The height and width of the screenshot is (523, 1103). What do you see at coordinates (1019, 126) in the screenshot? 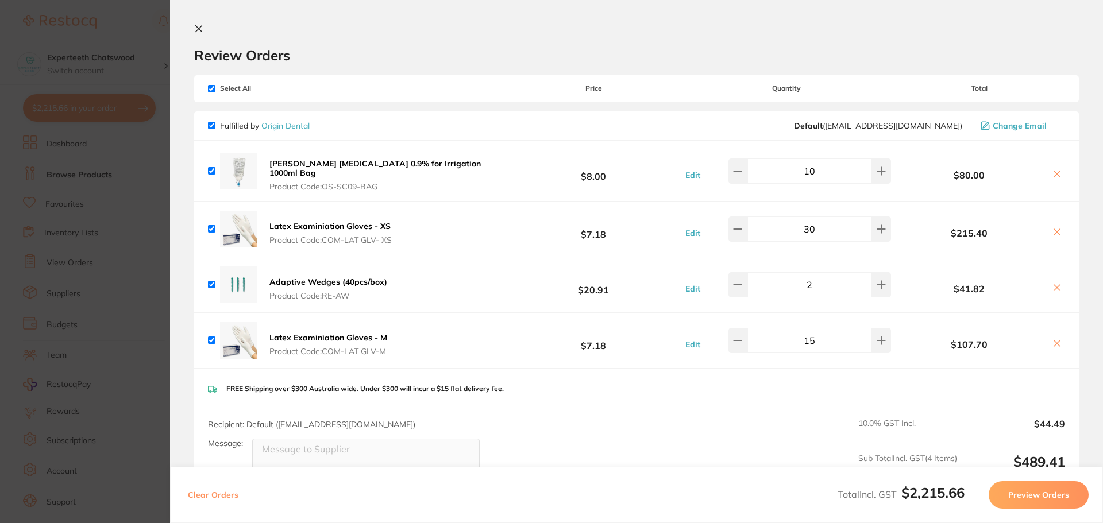
I see `span: Change Email` at bounding box center [1019, 126].